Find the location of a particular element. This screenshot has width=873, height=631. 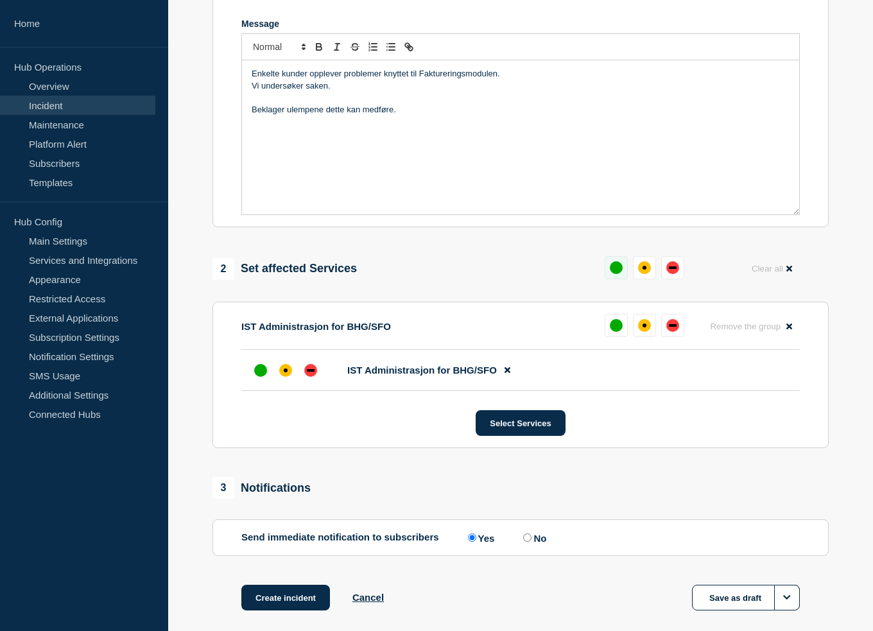

p: Enkelte kunder opplever problemer knyttet til Faktureringsmodulen. is located at coordinates (521, 74).